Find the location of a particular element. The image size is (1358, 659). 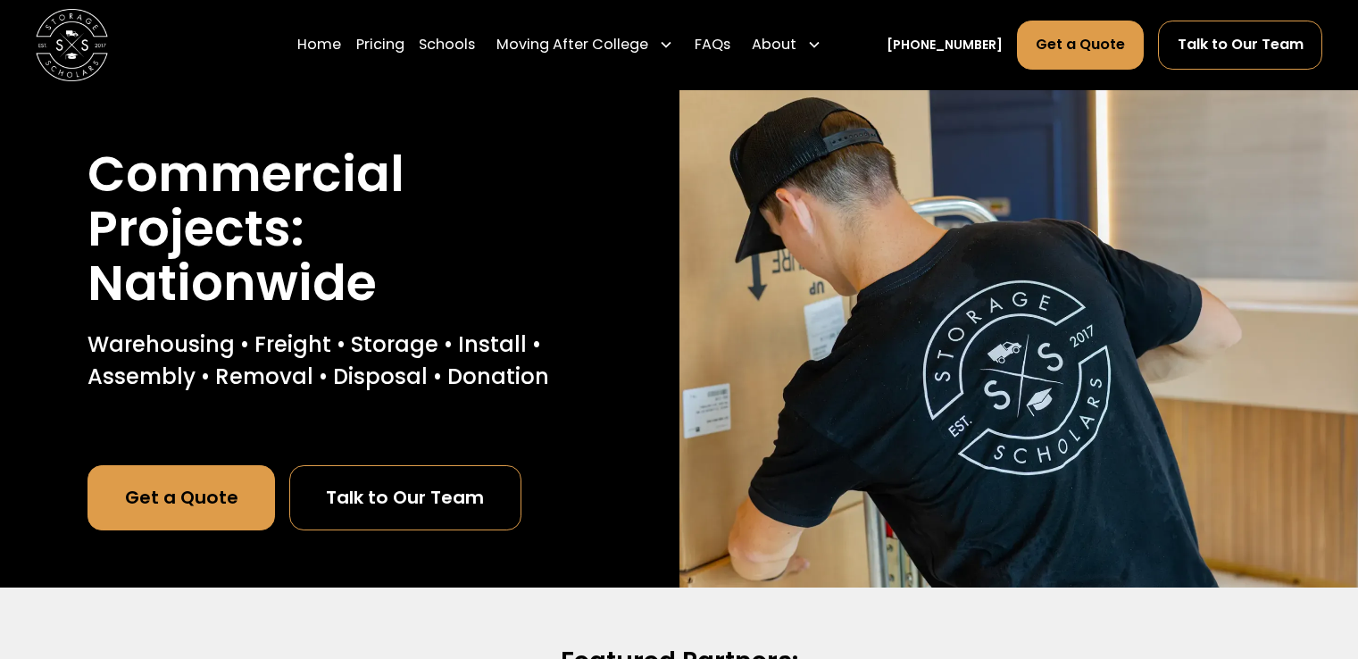

a: Home is located at coordinates (319, 45).